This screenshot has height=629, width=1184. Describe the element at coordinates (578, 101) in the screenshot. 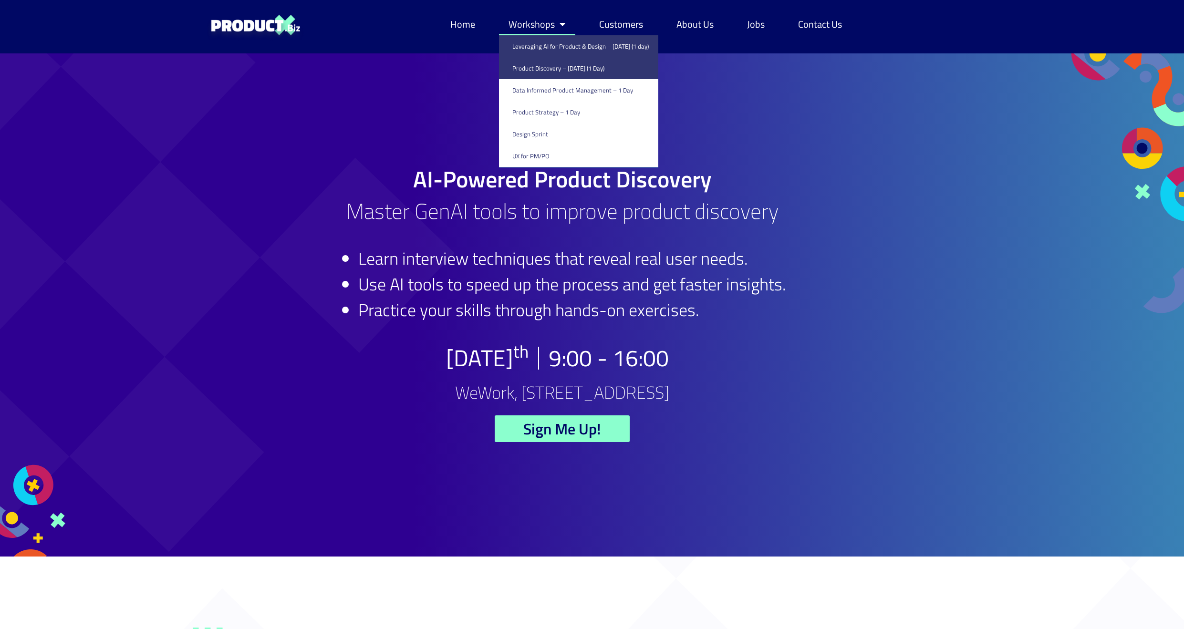

I see `ul: Workshops` at that location.